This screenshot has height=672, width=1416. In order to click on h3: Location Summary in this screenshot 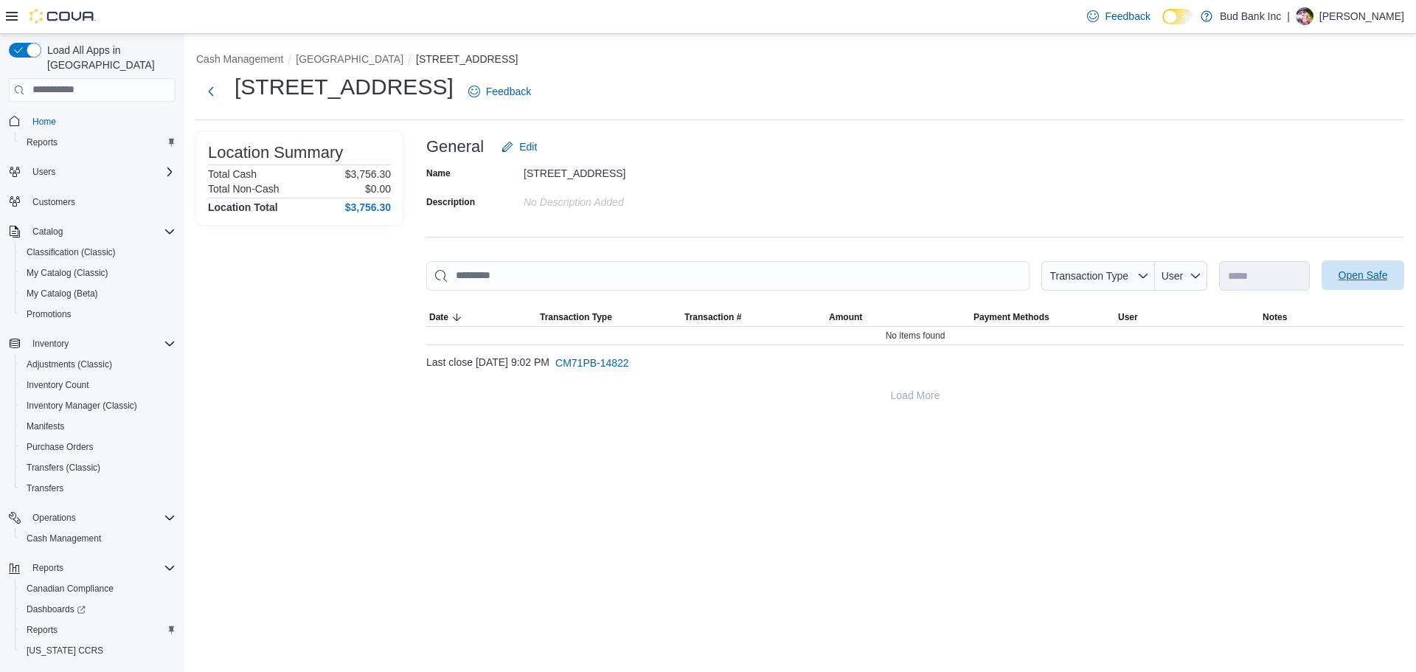, I will do `click(275, 153)`.